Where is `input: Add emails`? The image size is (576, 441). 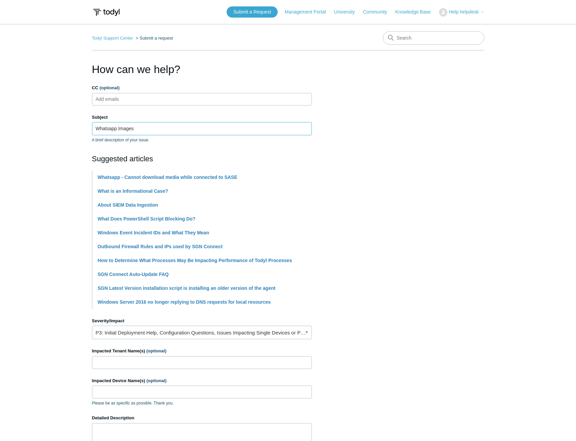
input: Add emails is located at coordinates (113, 99).